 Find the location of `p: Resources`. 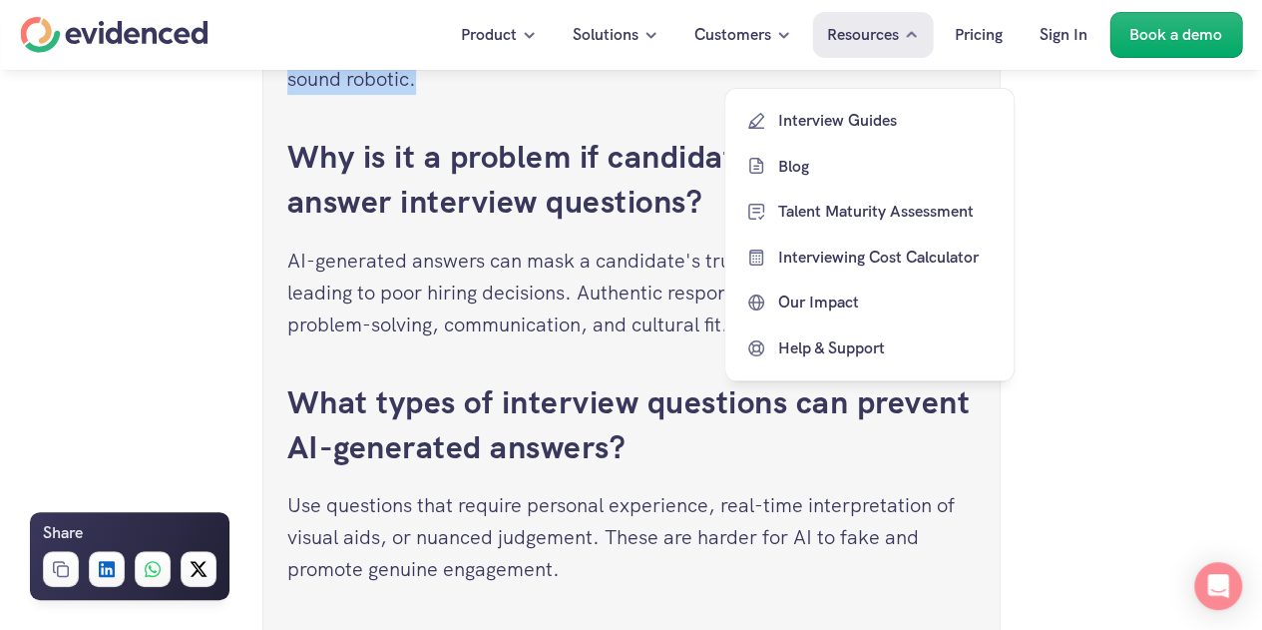

p: Resources is located at coordinates (863, 35).